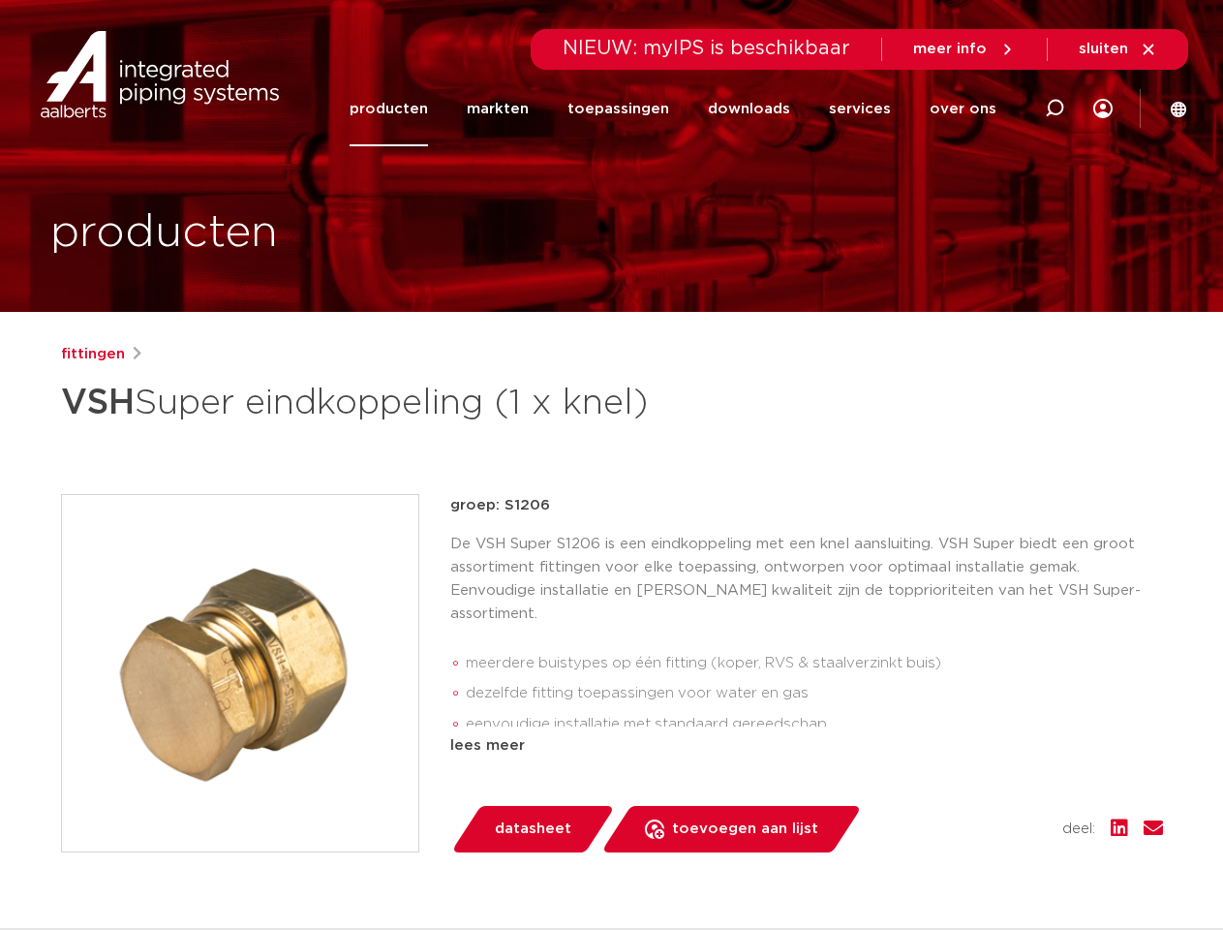 This screenshot has width=1223, height=930. I want to click on a: sluiten, so click(1118, 49).